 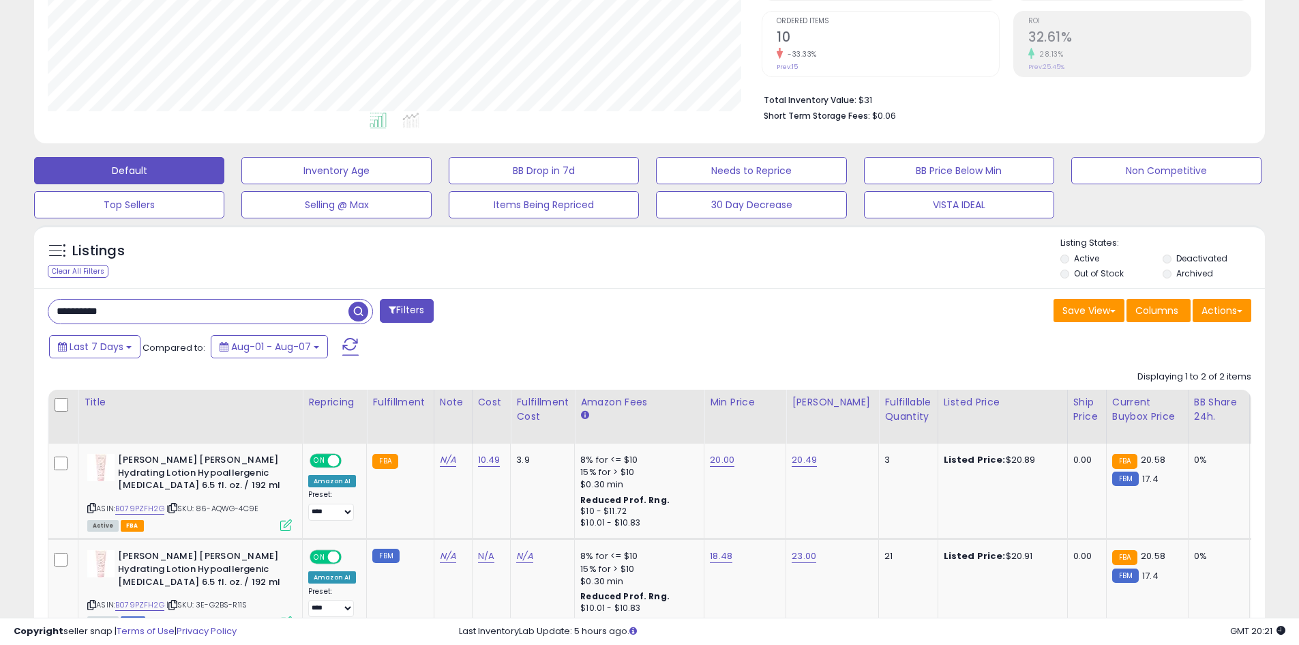 What do you see at coordinates (1049, 54) in the screenshot?
I see `small: 28.13%` at bounding box center [1049, 54].